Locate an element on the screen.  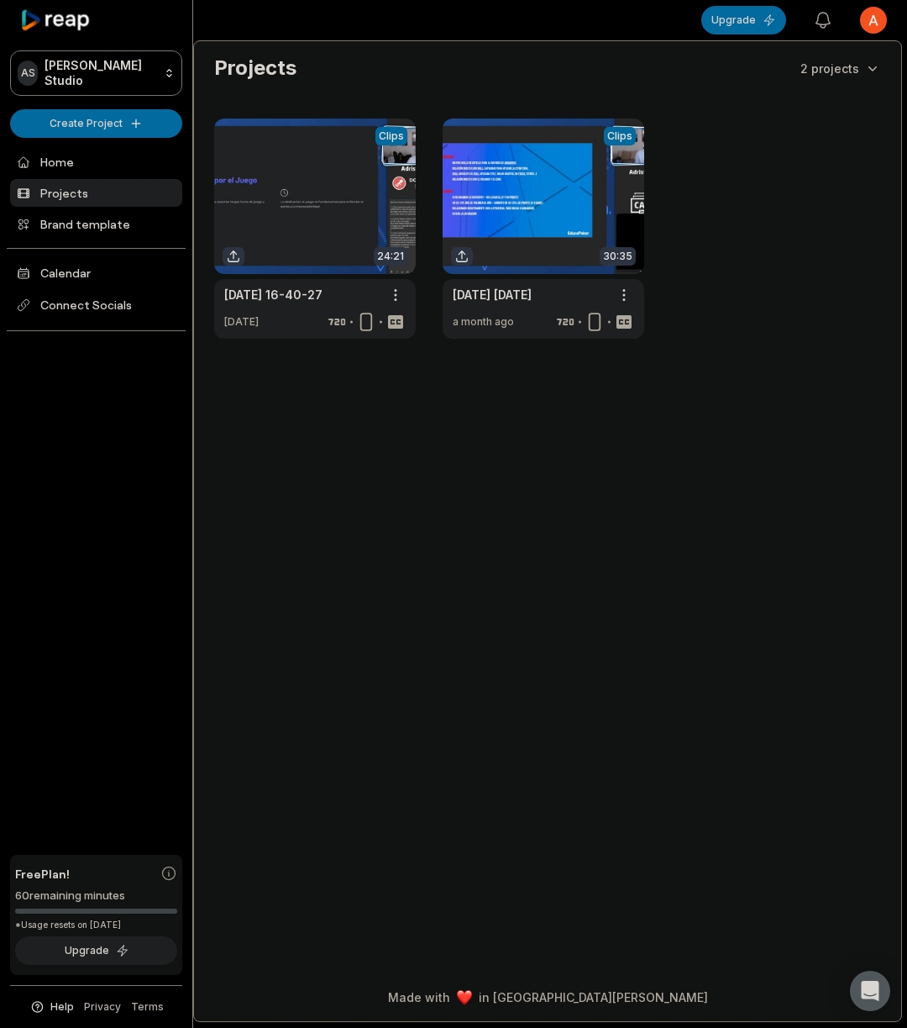
a: Privacy is located at coordinates (102, 1007).